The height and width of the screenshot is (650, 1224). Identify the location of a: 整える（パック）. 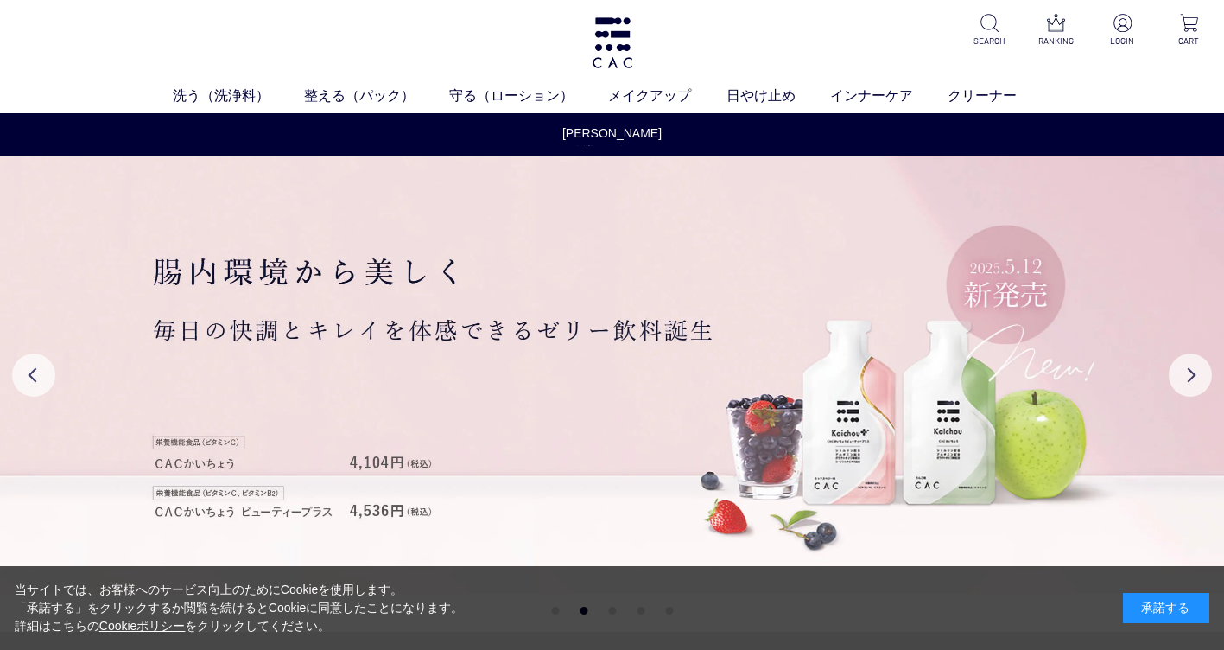
(377, 96).